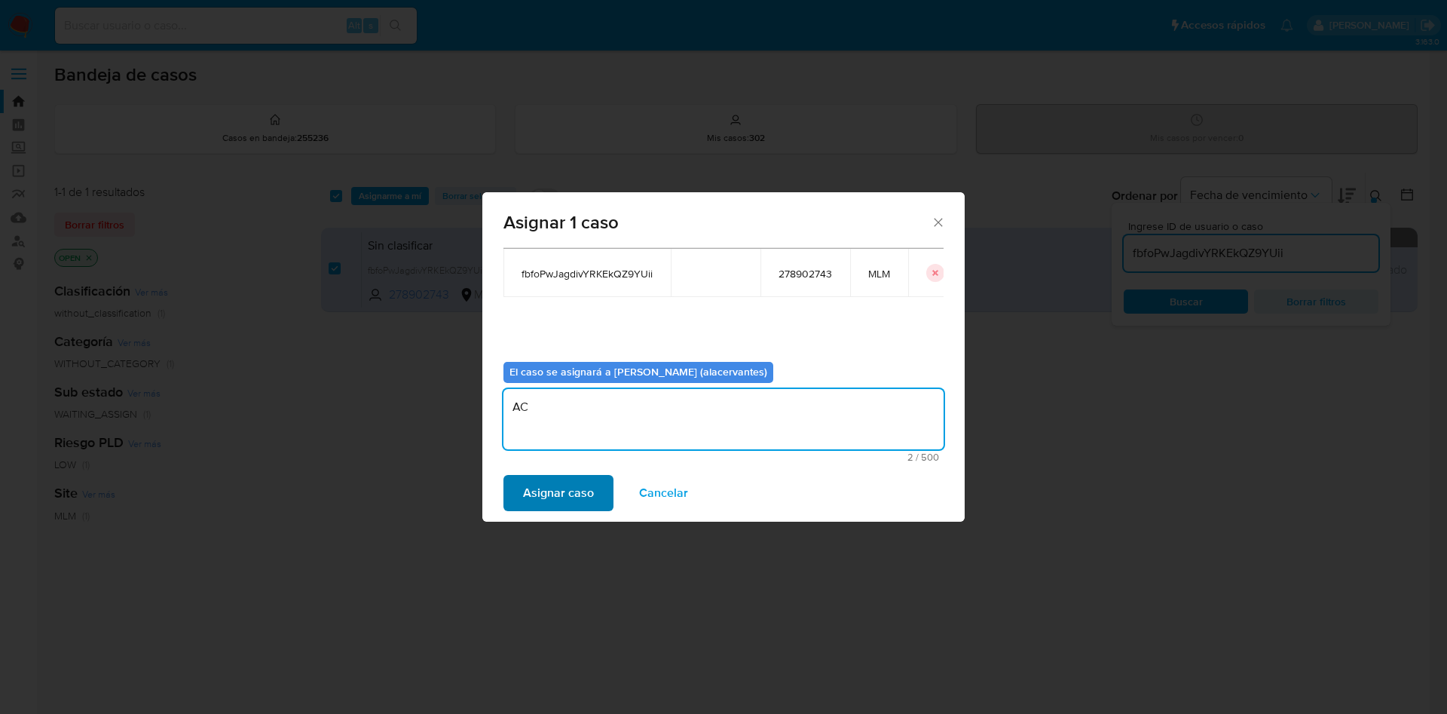 This screenshot has height=714, width=1447. I want to click on button: Cerrar ventana, so click(938, 222).